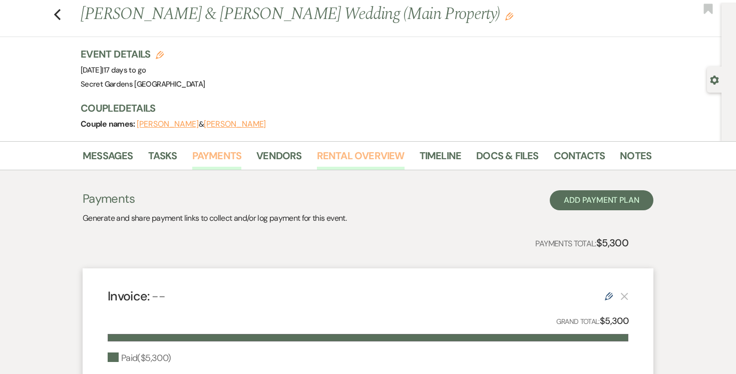 This screenshot has height=374, width=736. I want to click on div: Paid ( $5,300 ), so click(139, 358).